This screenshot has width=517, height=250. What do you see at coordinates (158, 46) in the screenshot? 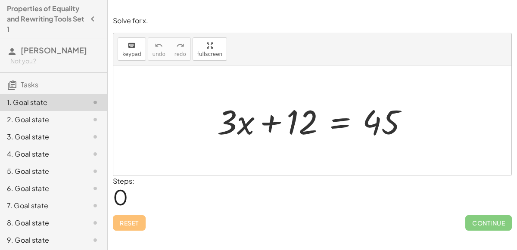
I see `i: undo` at bounding box center [158, 46].